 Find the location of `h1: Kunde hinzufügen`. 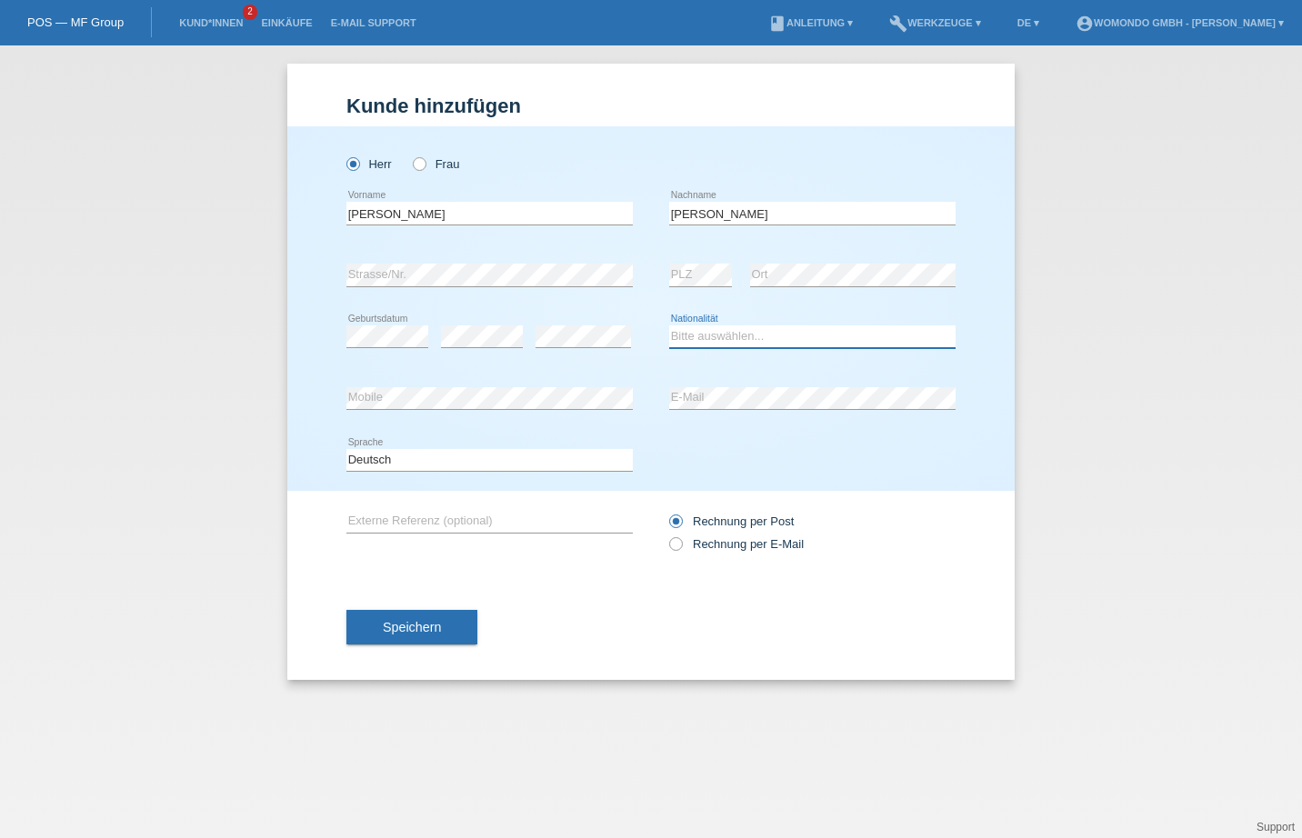

h1: Kunde hinzufügen is located at coordinates (651, 105).